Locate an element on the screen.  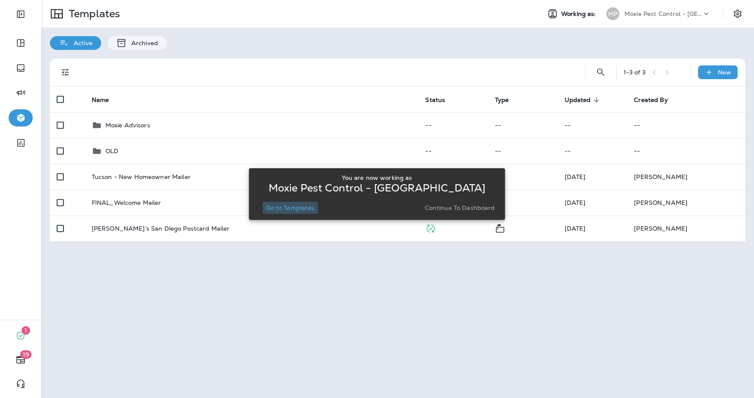
p: Templates is located at coordinates (92, 14).